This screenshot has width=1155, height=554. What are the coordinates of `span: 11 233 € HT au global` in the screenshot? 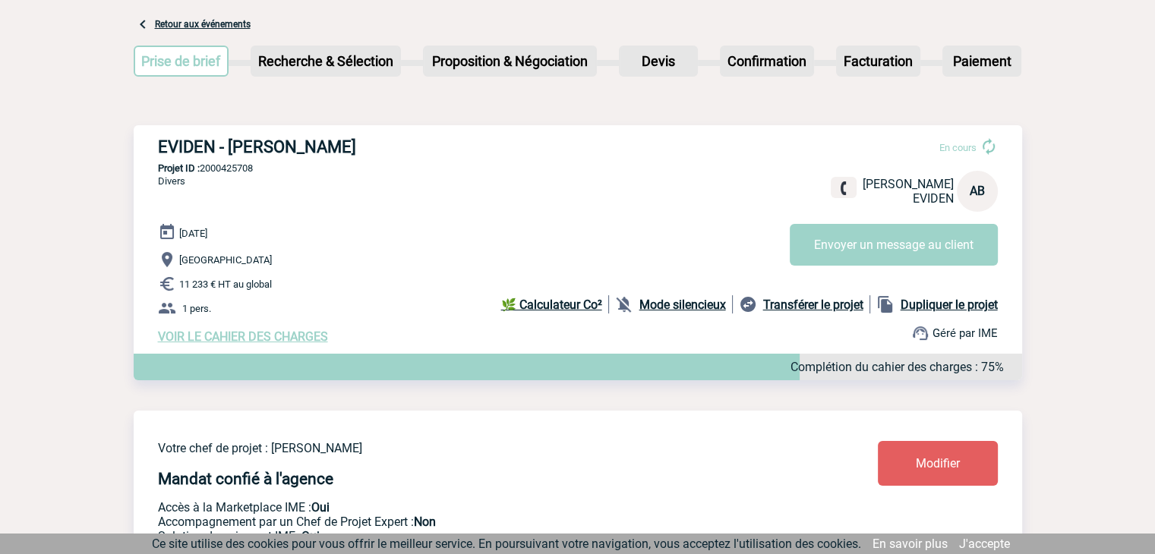 It's located at (226, 284).